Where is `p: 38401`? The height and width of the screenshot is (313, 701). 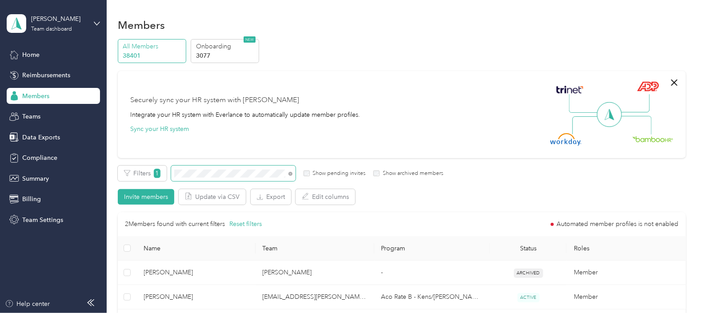
p: 38401 is located at coordinates (153, 56).